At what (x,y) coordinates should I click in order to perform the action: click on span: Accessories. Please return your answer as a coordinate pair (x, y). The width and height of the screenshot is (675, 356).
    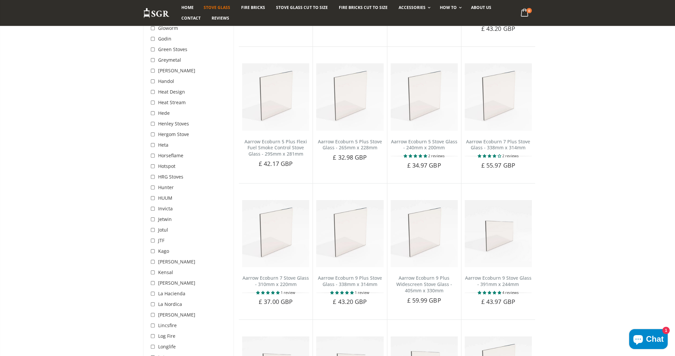
    Looking at the image, I should click on (412, 7).